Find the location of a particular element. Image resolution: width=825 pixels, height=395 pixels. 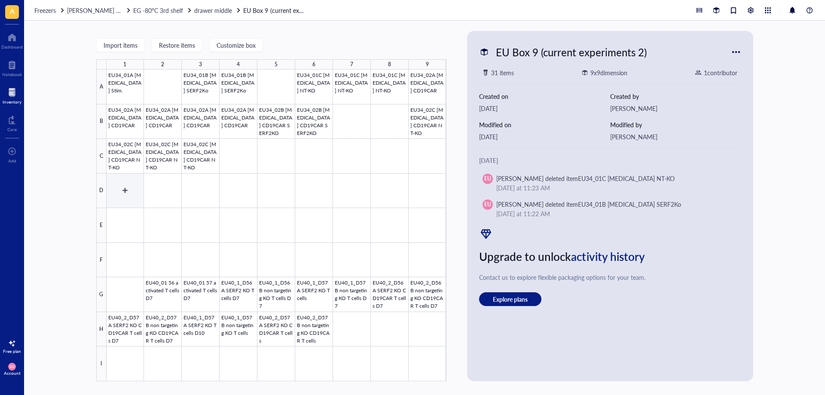

span: Customize box is located at coordinates (236, 45).